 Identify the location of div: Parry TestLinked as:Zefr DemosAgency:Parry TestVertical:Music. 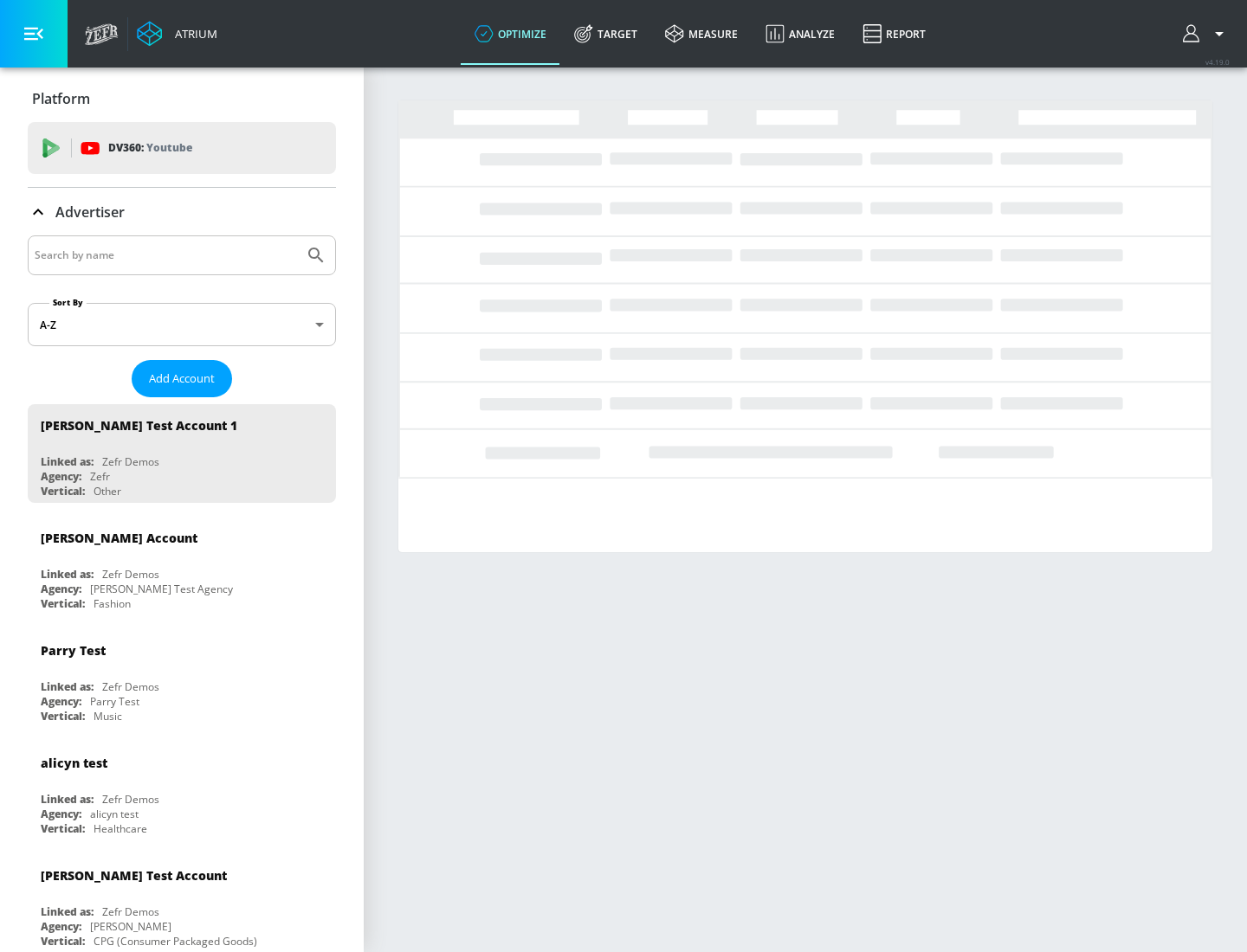
(182, 679).